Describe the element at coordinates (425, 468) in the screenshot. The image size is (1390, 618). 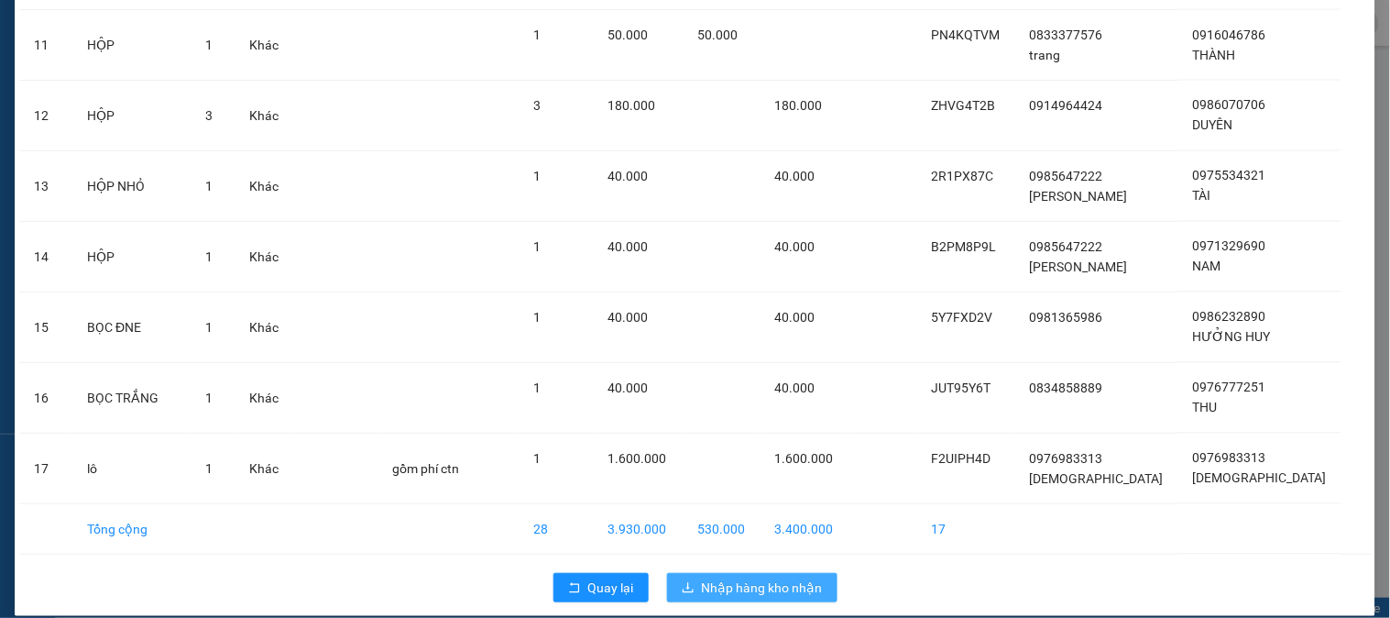
I see `span: gồm phí ctn` at that location.